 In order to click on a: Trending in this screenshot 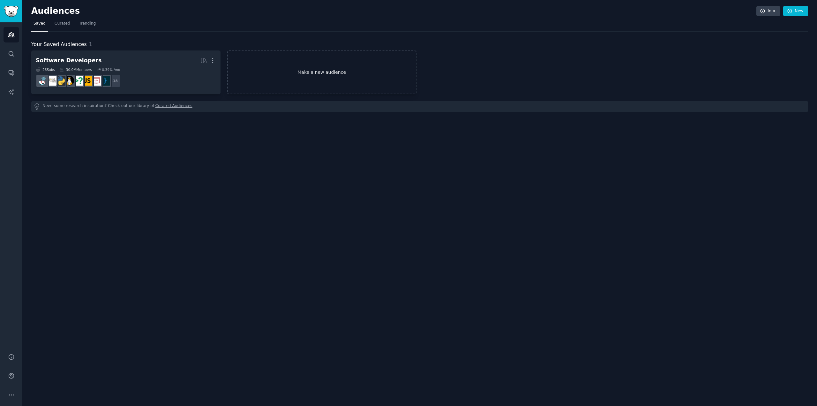, I will do `click(87, 25)`.